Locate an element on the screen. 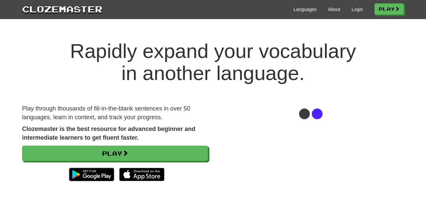 This screenshot has height=219, width=426. a: Login is located at coordinates (358, 9).